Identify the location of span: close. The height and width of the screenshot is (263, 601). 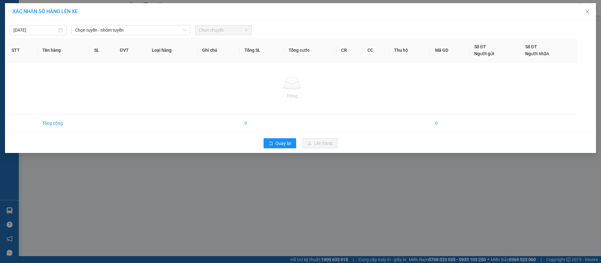
(588, 12).